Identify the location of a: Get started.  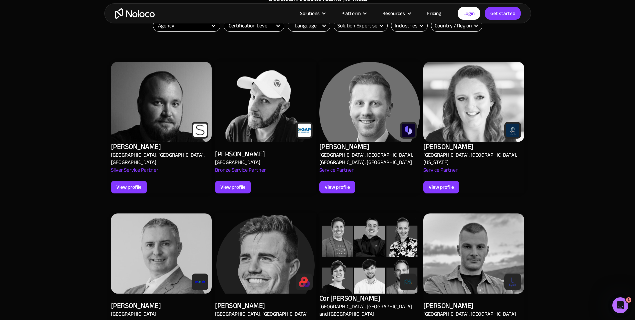
(503, 13).